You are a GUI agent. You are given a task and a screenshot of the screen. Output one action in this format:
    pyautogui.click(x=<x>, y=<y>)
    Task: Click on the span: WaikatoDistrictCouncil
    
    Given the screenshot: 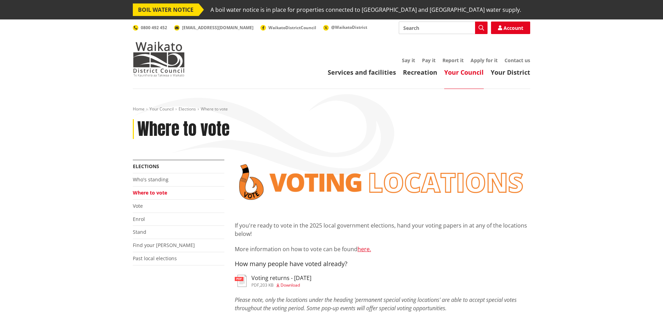 What is the action you would take?
    pyautogui.click(x=293, y=27)
    